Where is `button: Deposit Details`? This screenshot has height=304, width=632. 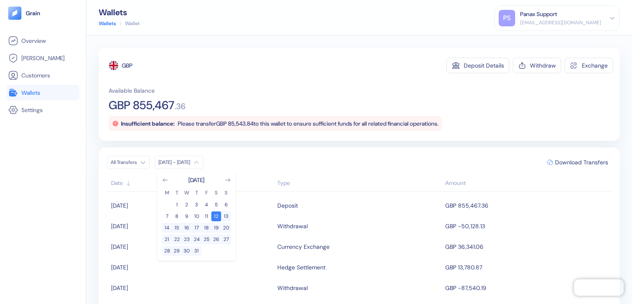 button: Deposit Details is located at coordinates (478, 65).